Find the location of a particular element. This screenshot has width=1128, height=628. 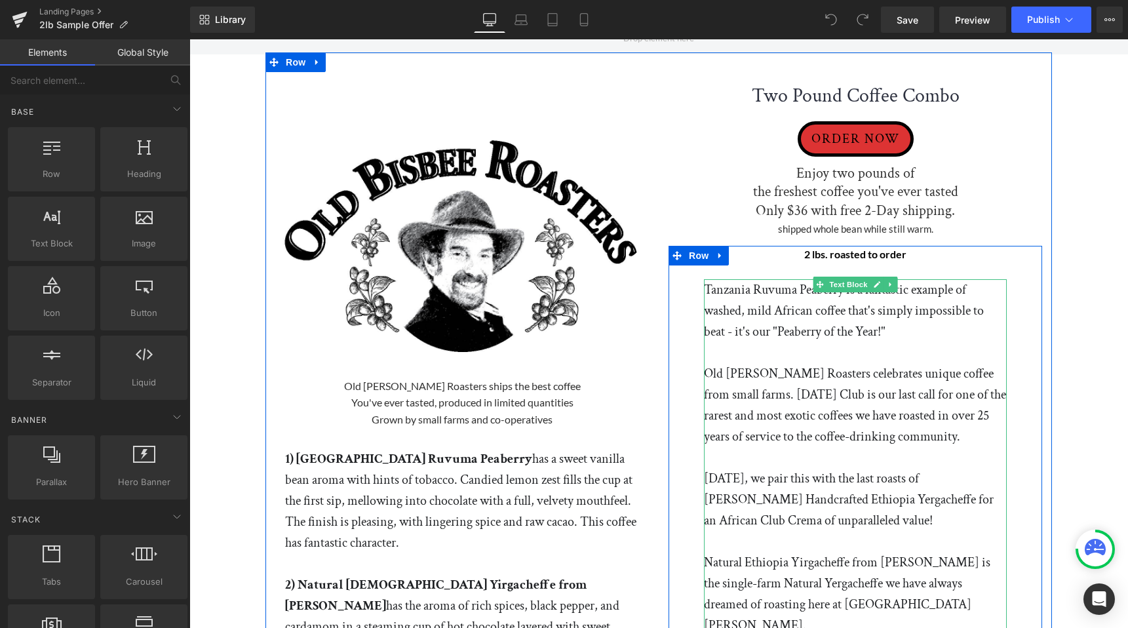

span: Separator is located at coordinates (51, 382).